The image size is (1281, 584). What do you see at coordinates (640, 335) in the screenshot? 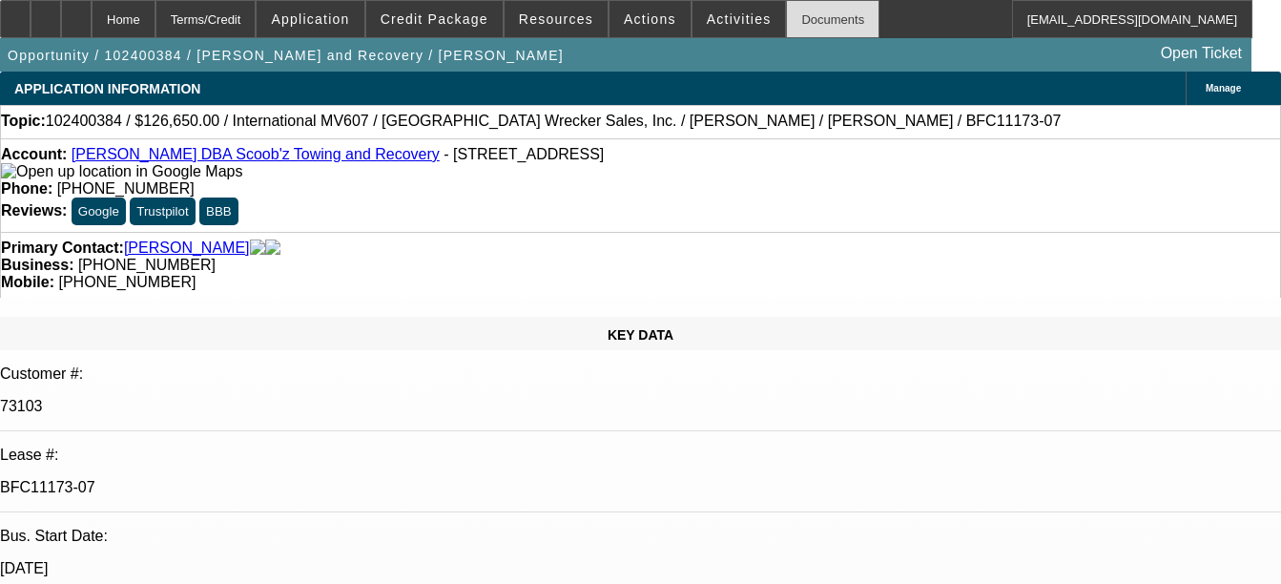
I see `span: KEY DATA` at bounding box center [640, 335].